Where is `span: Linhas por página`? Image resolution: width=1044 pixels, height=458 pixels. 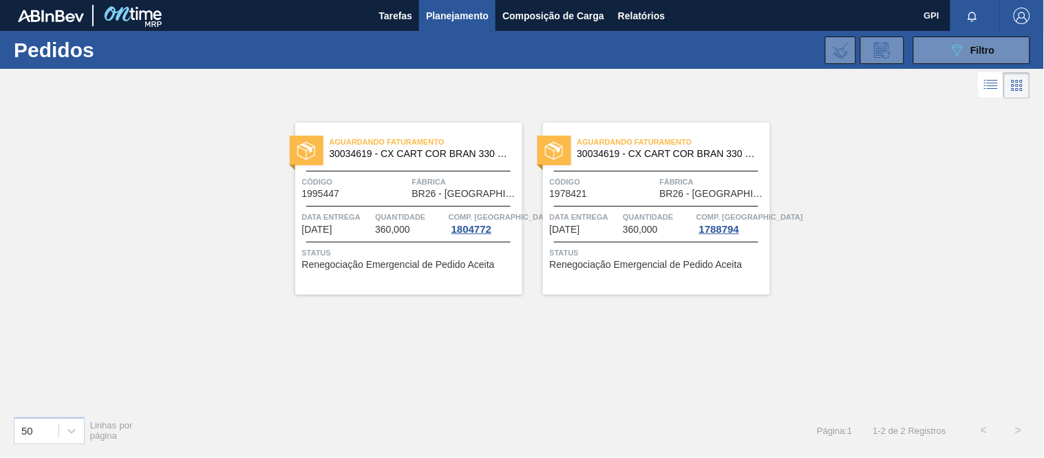
span: Linhas por página is located at coordinates (111, 430).